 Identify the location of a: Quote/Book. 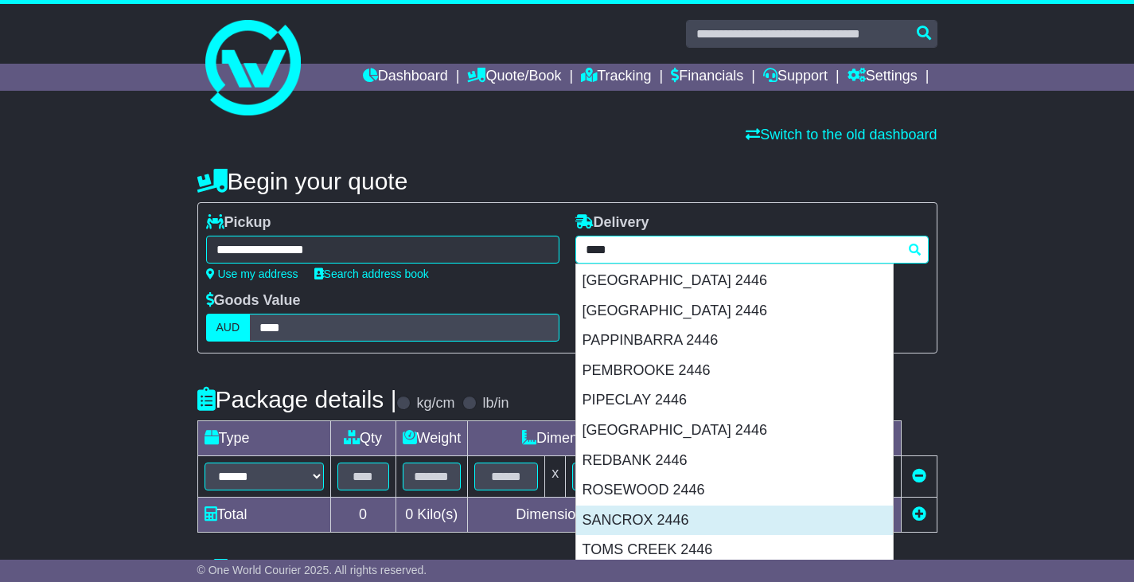
(514, 77).